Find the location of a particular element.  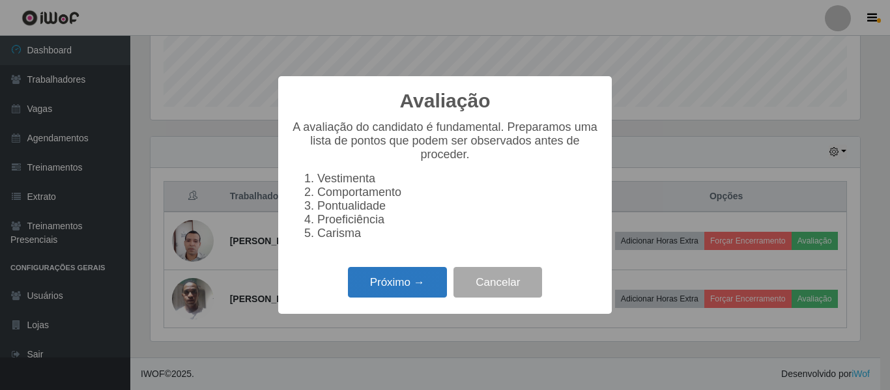

button: Próximo → is located at coordinates (398, 282).